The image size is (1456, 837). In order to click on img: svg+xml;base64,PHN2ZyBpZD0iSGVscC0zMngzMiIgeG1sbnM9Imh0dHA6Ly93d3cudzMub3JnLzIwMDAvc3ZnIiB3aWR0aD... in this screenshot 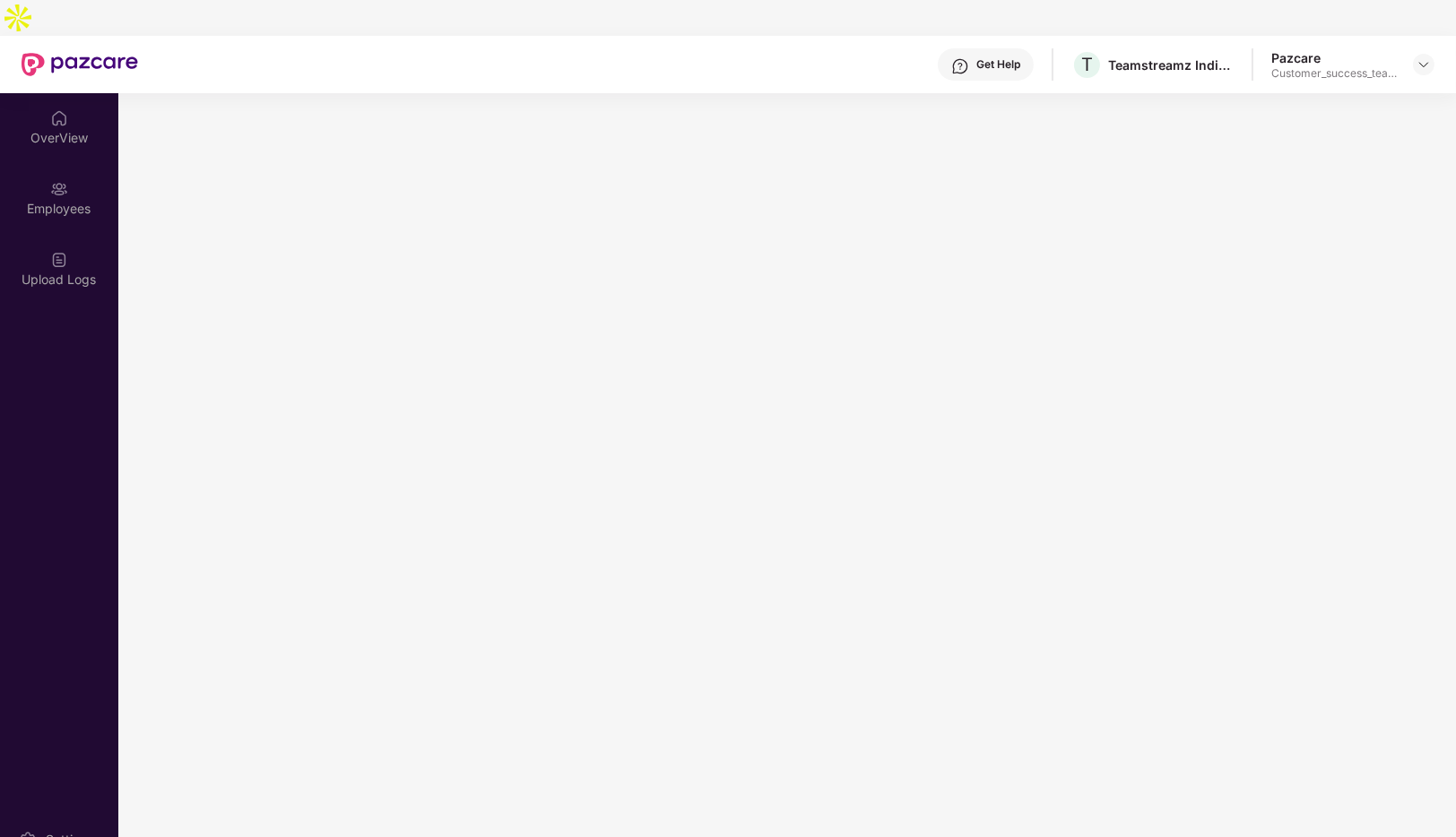, I will do `click(960, 66)`.